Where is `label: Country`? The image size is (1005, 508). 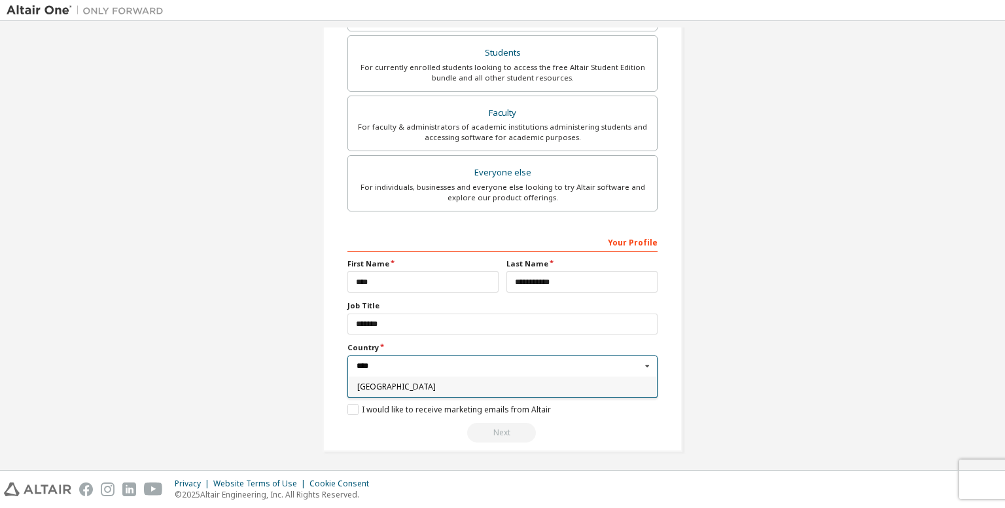
label: Country is located at coordinates (503, 347).